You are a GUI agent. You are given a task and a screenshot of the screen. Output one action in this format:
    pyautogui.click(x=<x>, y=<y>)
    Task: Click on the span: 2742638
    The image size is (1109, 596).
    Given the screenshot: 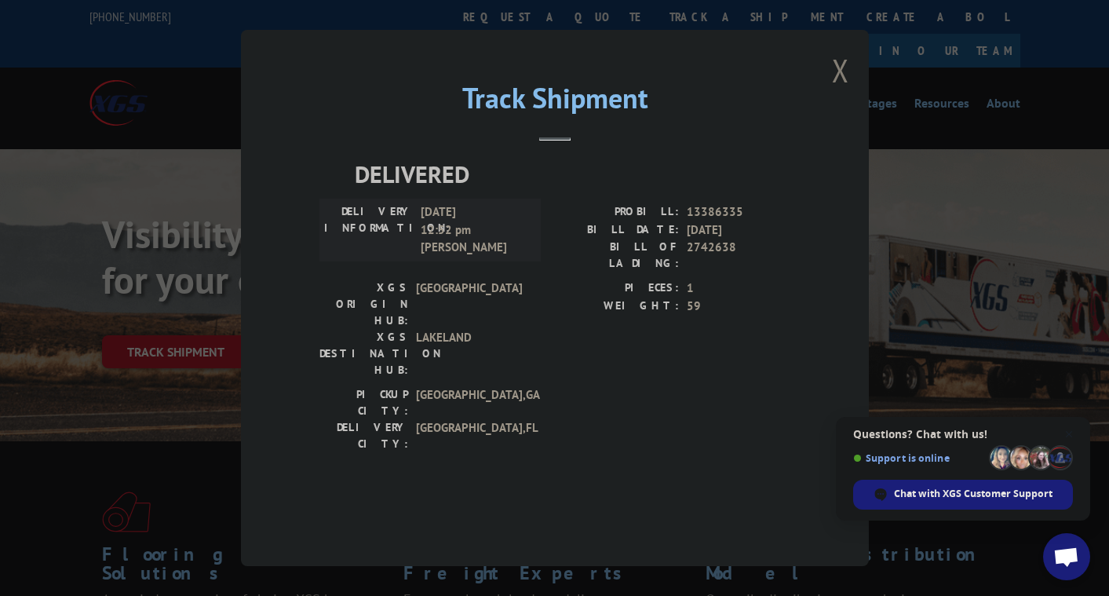 What is the action you would take?
    pyautogui.click(x=738, y=255)
    